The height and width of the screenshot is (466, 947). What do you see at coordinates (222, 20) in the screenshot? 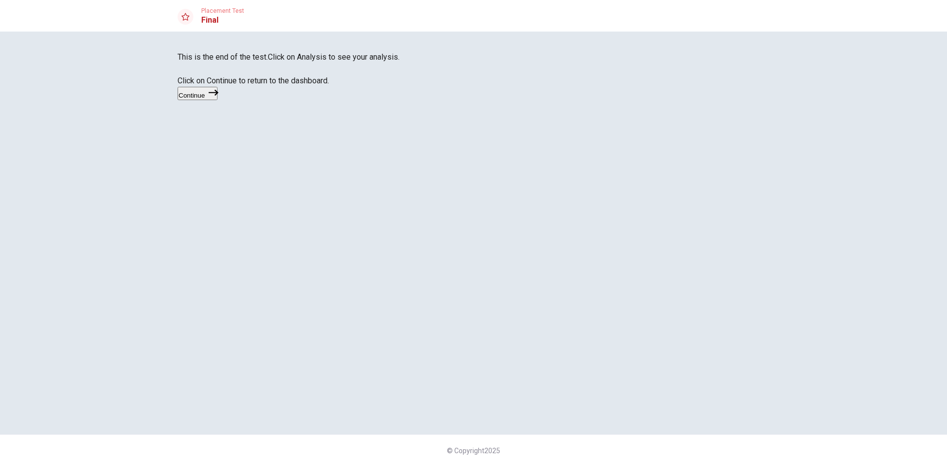
I see `h1: Final` at bounding box center [222, 20].